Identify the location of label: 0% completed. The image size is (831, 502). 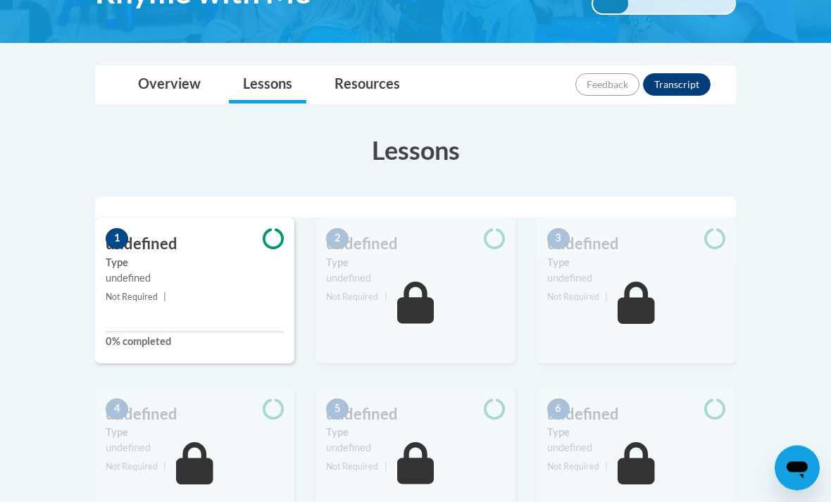
(194, 342).